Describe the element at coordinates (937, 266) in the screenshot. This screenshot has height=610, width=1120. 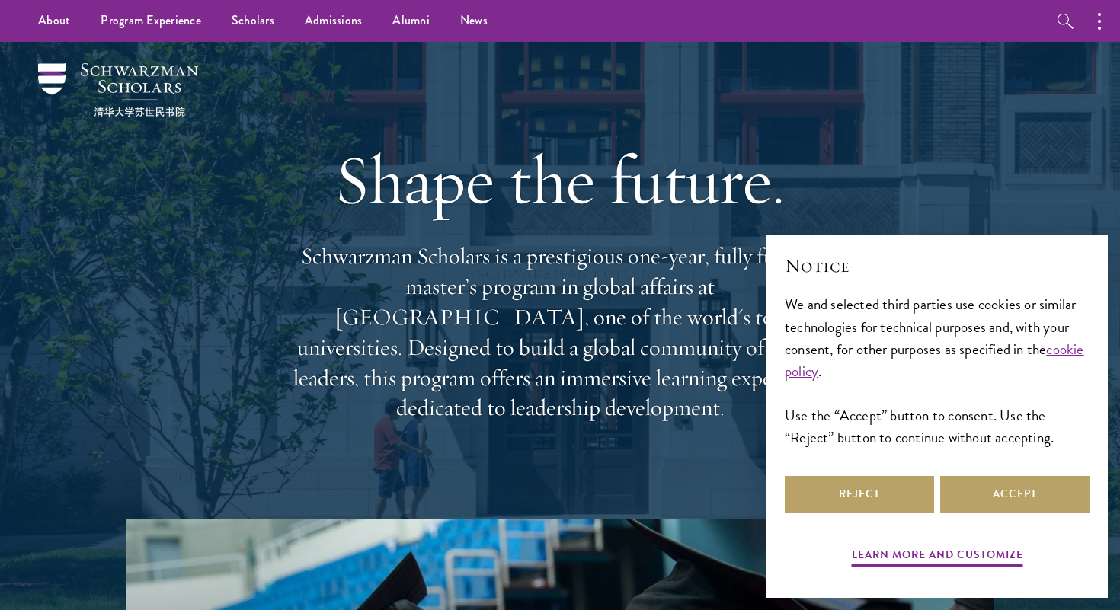
I see `h2: Notice` at that location.